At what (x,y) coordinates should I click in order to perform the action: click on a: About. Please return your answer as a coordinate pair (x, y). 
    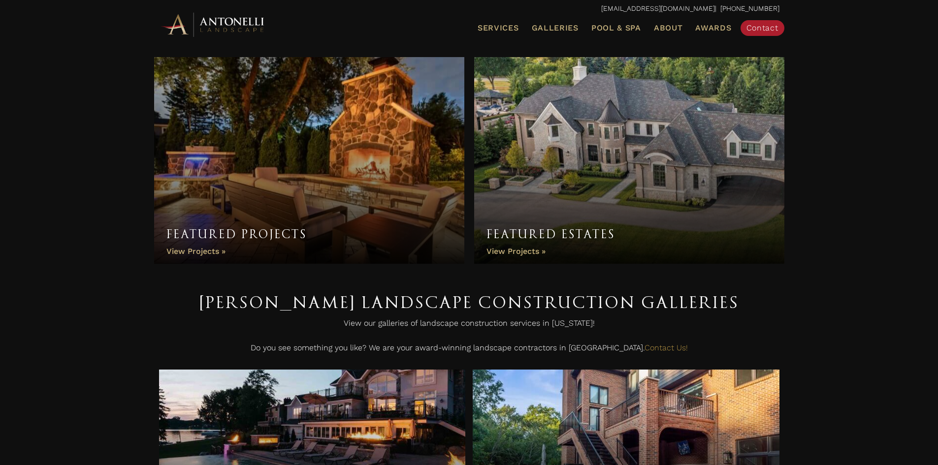
    Looking at the image, I should click on (668, 28).